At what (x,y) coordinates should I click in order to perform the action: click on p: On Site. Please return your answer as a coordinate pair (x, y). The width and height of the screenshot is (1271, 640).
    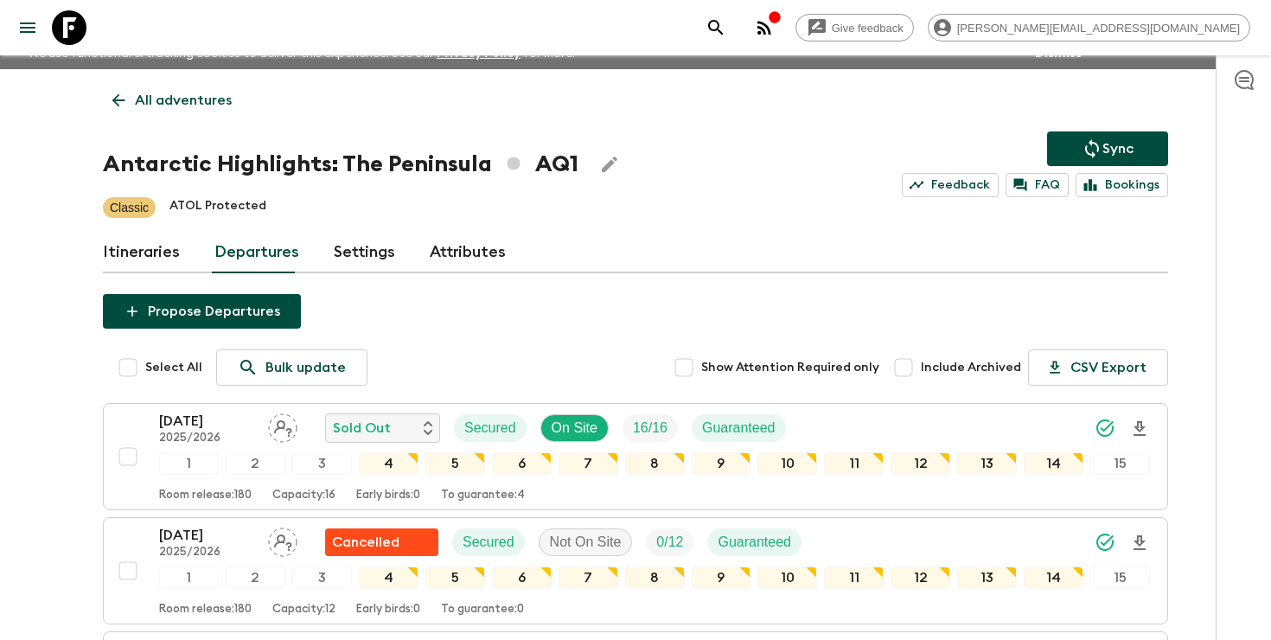
    Looking at the image, I should click on (574, 428).